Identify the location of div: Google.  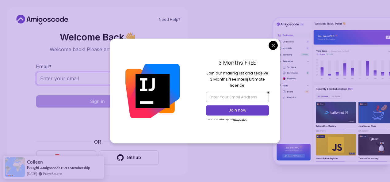
(71, 158).